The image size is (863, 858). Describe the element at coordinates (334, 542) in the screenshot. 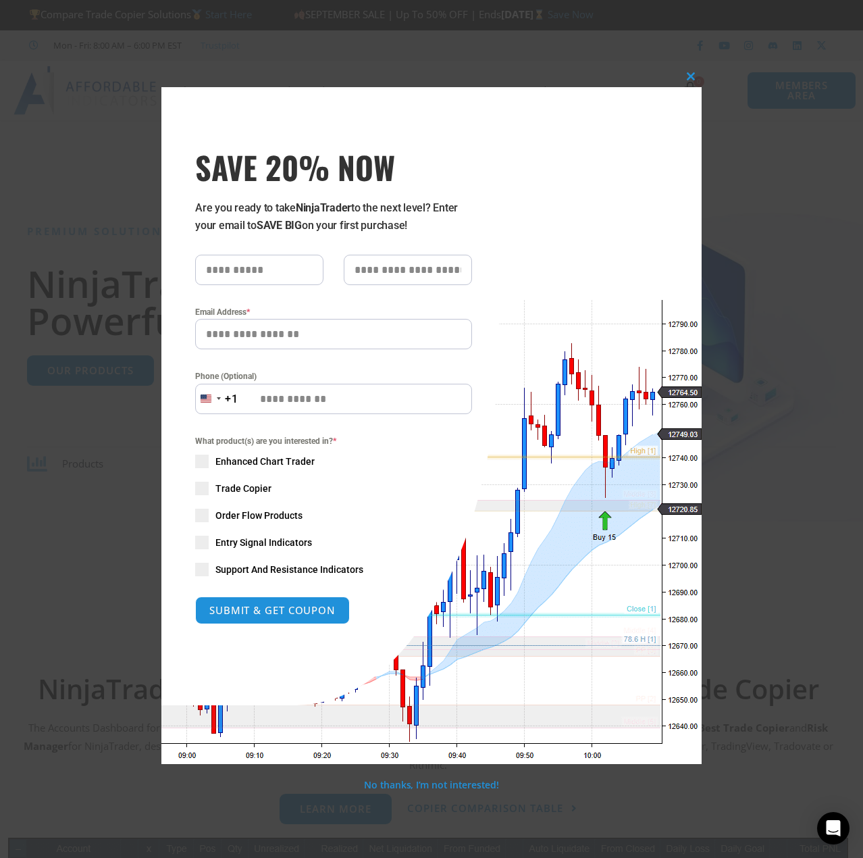

I see `label: Entry Signal Indicators` at that location.